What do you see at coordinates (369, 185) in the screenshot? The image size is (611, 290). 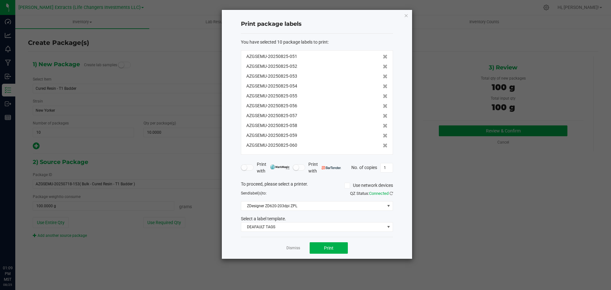 I see `label: Use network devices` at bounding box center [369, 185].